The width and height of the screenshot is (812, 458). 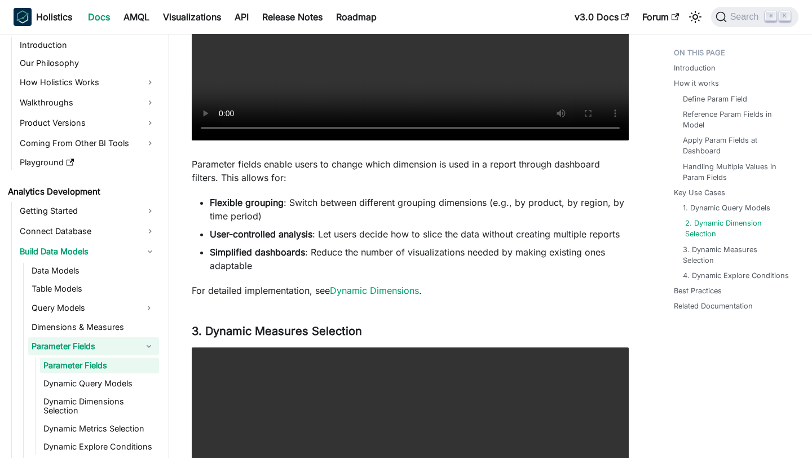 I want to click on a: Product Versions, so click(x=87, y=123).